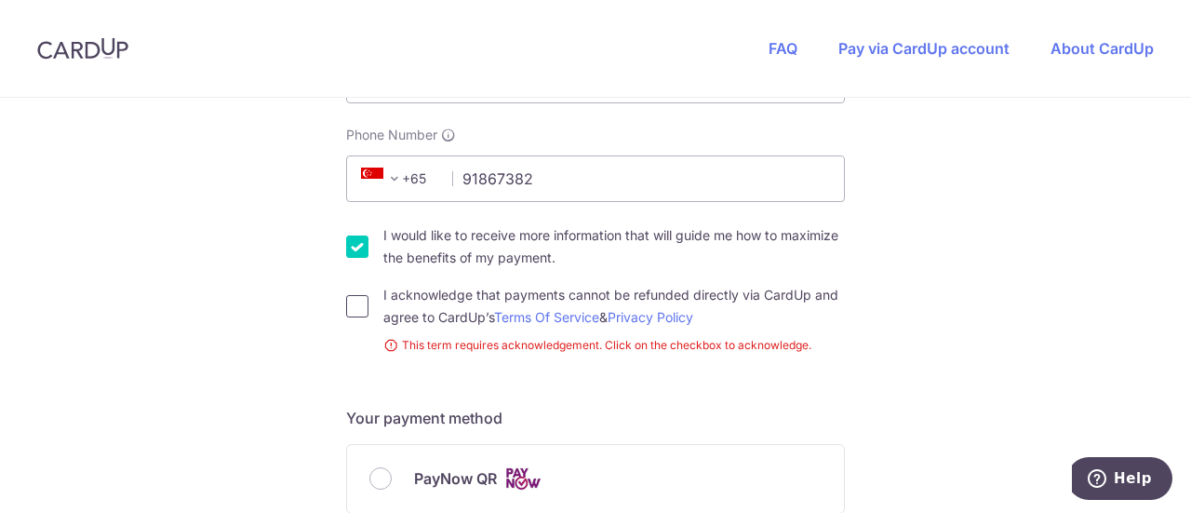 The width and height of the screenshot is (1191, 513). I want to click on a: Pay via CardUp account, so click(924, 48).